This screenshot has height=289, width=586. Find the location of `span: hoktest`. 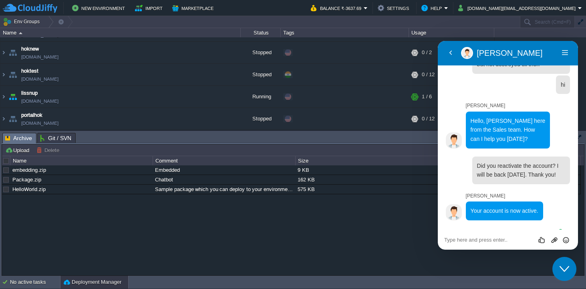

span: hoktest is located at coordinates (30, 71).